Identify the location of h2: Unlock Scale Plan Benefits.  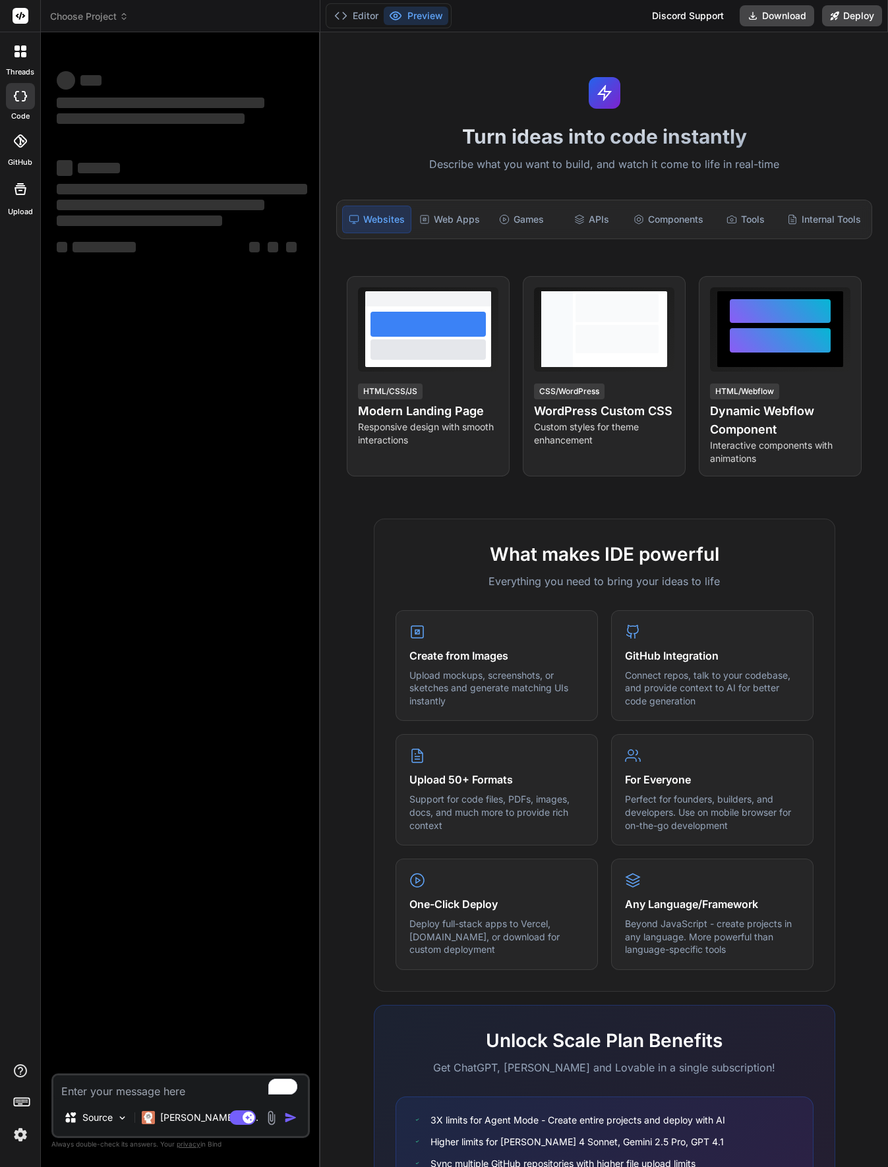
(605, 1041).